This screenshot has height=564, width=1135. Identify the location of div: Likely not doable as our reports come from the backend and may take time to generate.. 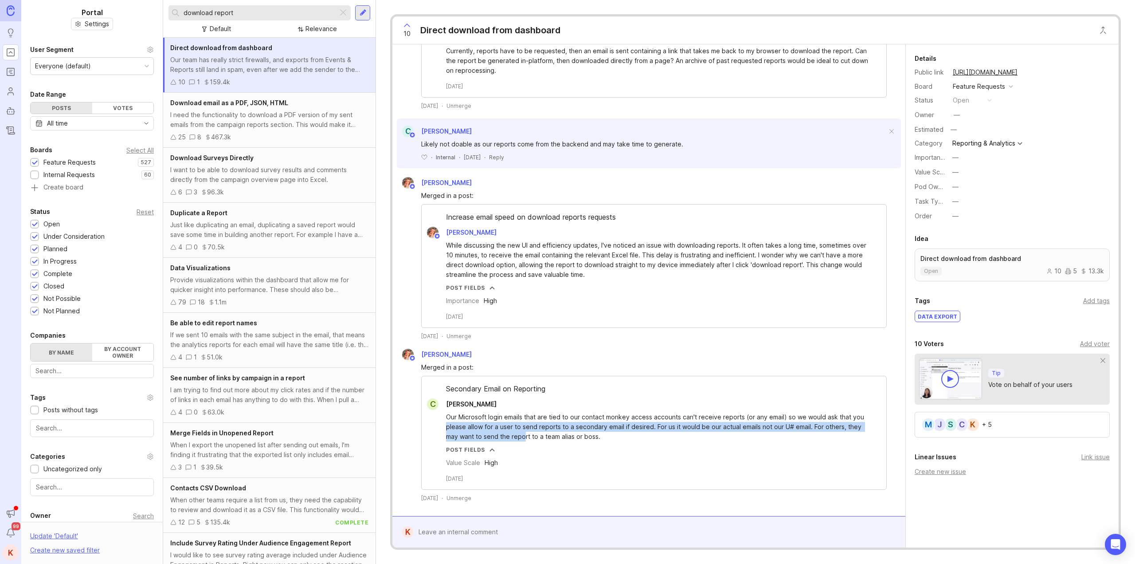
(599, 144).